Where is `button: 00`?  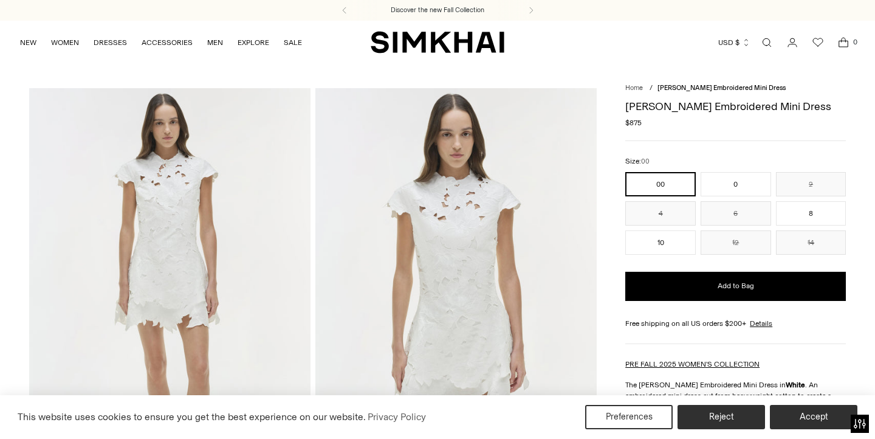 button: 00 is located at coordinates (661, 184).